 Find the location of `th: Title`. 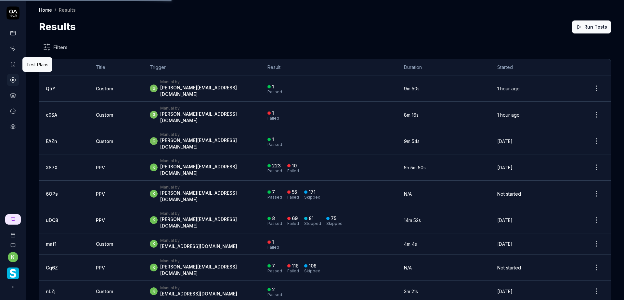

th: Title is located at coordinates (116, 67).